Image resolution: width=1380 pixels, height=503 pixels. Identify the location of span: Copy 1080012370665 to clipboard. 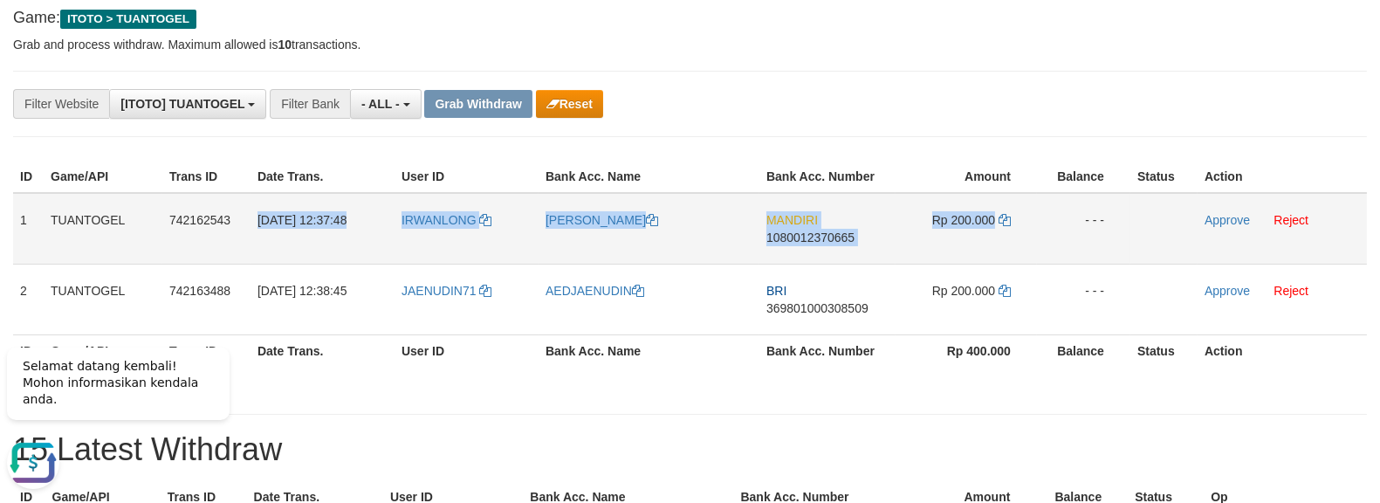
(810, 237).